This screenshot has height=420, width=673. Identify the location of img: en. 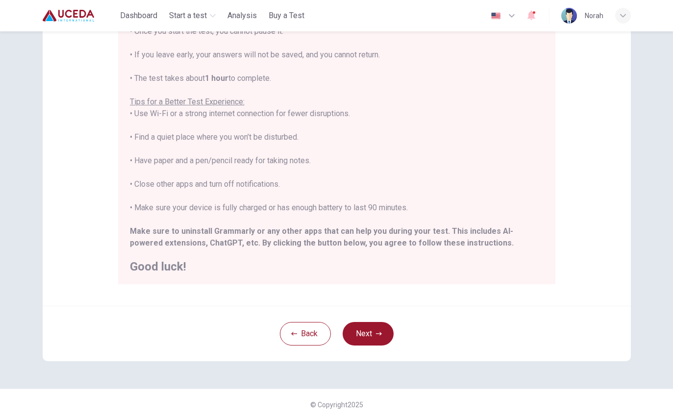
(495, 16).